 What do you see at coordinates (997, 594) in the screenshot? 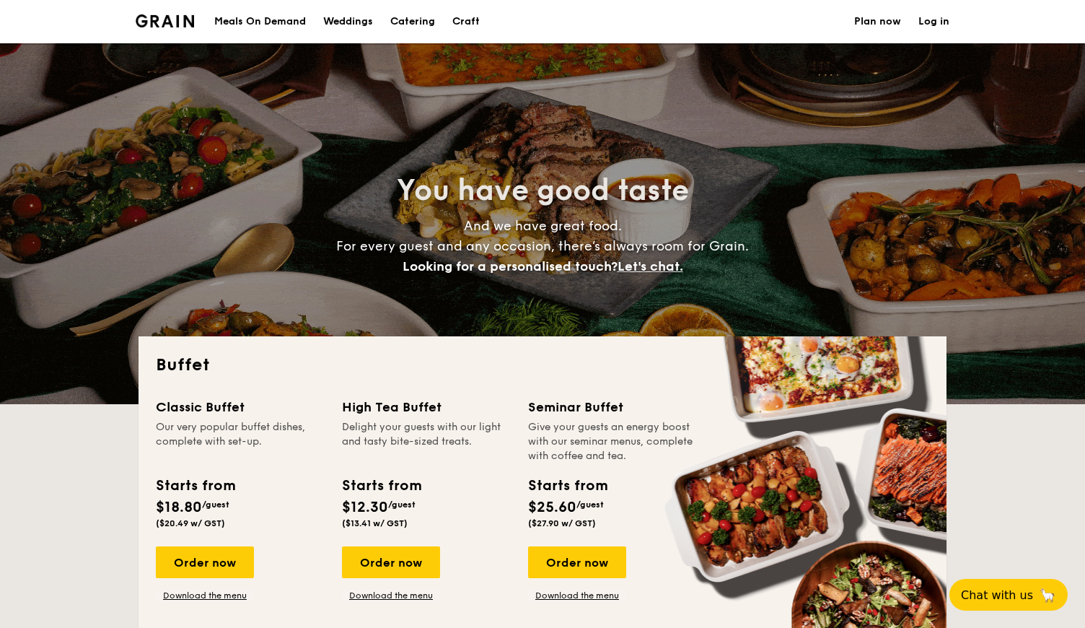
I see `span: Chat with us` at bounding box center [997, 594].